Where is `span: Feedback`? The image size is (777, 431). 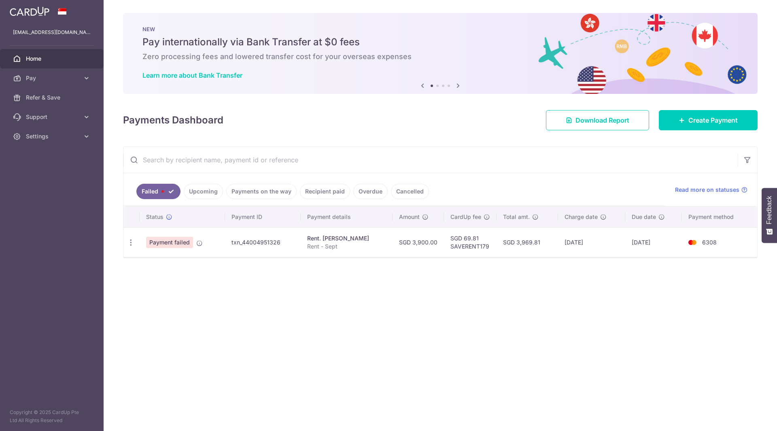 span: Feedback is located at coordinates (769, 210).